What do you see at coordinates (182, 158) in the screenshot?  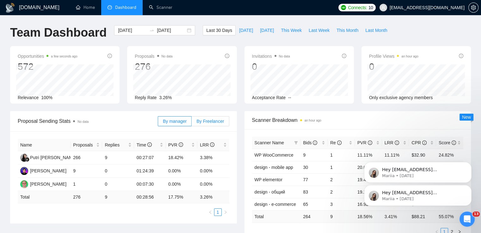 I see `td: 18.42%` at bounding box center [182, 158].